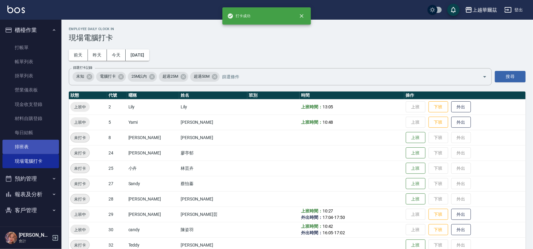  What do you see at coordinates (117, 230) in the screenshot?
I see `td: 30` at bounding box center [117, 230].